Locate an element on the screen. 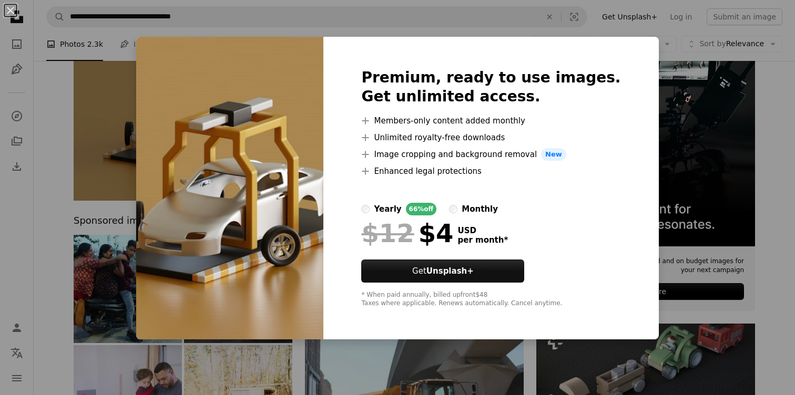 The height and width of the screenshot is (395, 795). div: * When paid annually, billed upfront $48 Taxes where applicable. Renews automatically. Cancel any... is located at coordinates (491, 300).